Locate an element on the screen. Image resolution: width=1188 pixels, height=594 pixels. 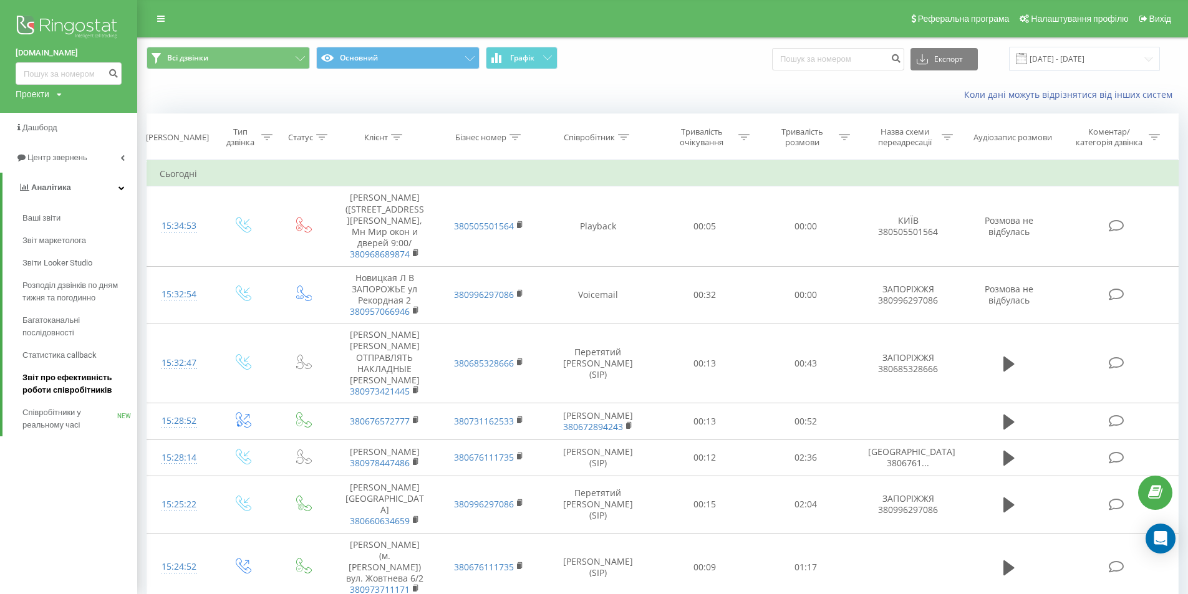
span: Звіт про ефективність роботи співробітників is located at coordinates (77, 384).